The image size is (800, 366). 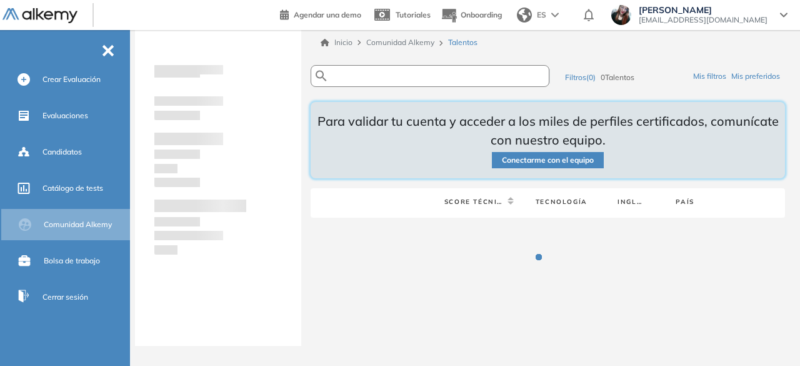 I want to click on a: Inicio, so click(x=336, y=42).